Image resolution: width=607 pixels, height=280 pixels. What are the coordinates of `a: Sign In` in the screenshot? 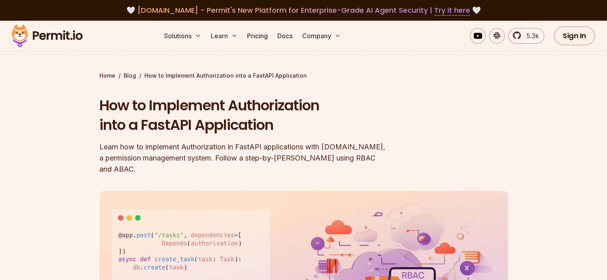 It's located at (574, 36).